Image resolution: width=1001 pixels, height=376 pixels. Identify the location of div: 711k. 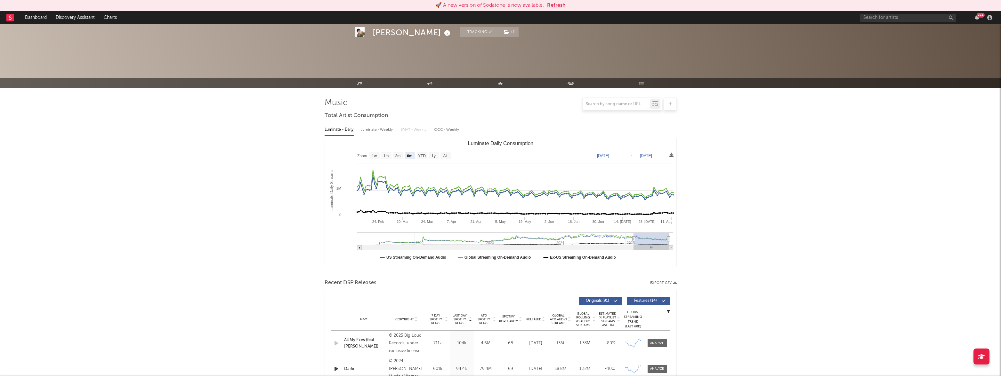
(437, 344).